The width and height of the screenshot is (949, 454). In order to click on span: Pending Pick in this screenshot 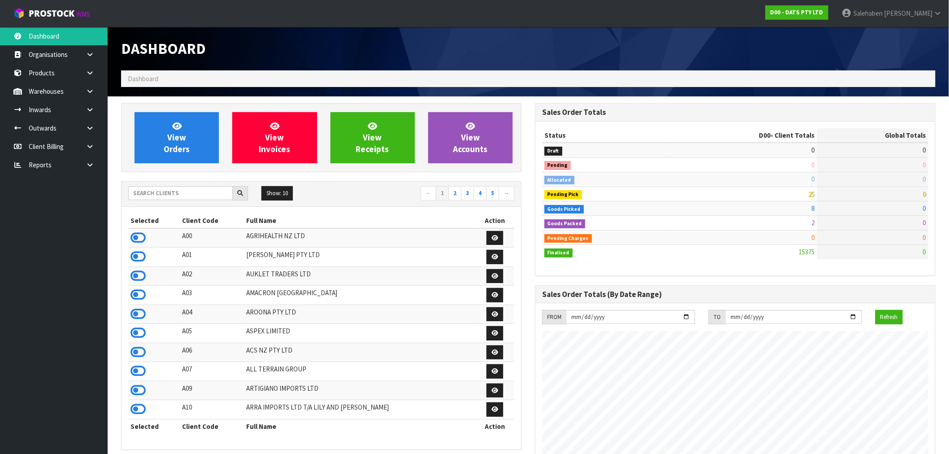, I will do `click(563, 195)`.